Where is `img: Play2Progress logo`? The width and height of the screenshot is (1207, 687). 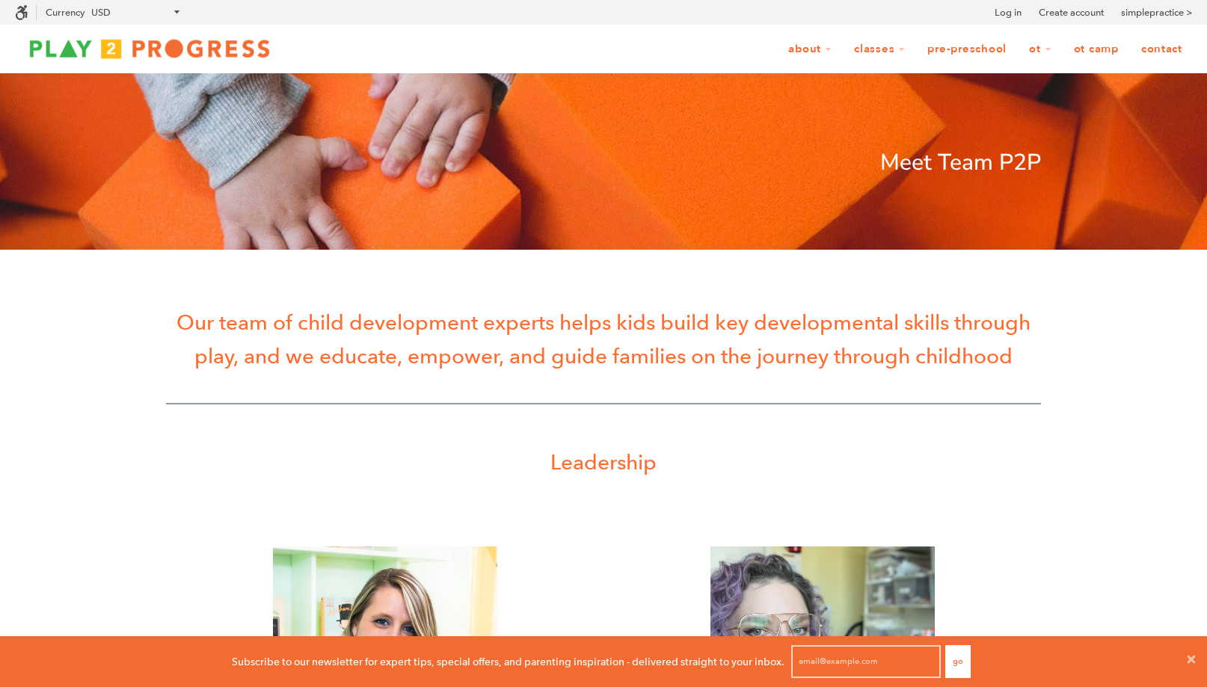
img: Play2Progress logo is located at coordinates (150, 49).